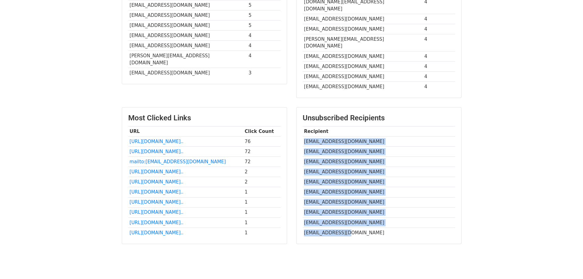 The image size is (583, 279). I want to click on h3: Most Clicked Links, so click(204, 118).